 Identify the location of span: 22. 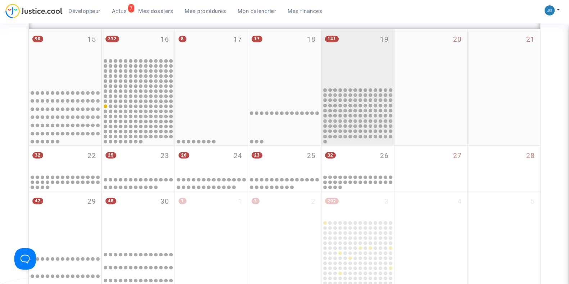
(92, 156).